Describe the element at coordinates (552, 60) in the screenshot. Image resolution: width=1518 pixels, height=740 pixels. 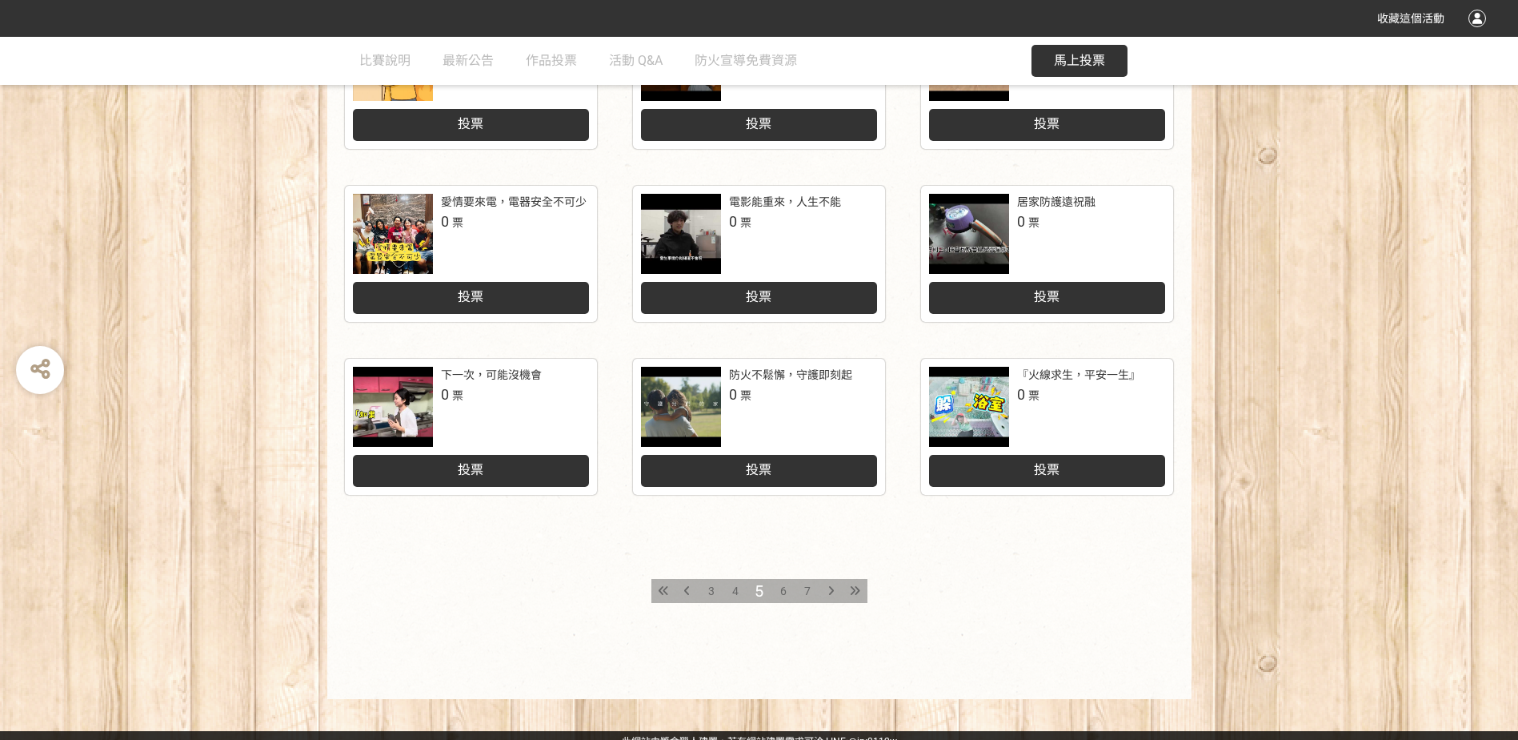
I see `span: 作品投票` at that location.